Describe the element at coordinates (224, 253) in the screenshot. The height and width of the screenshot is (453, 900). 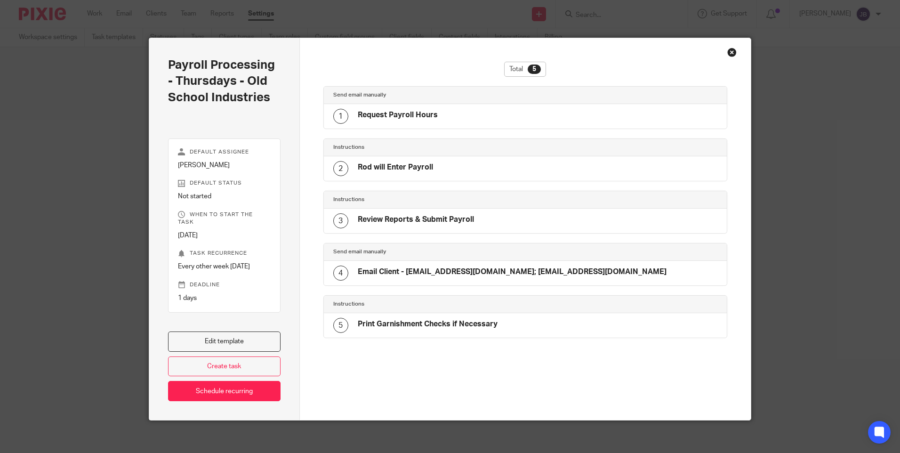
I see `p: Task recurrence` at that location.